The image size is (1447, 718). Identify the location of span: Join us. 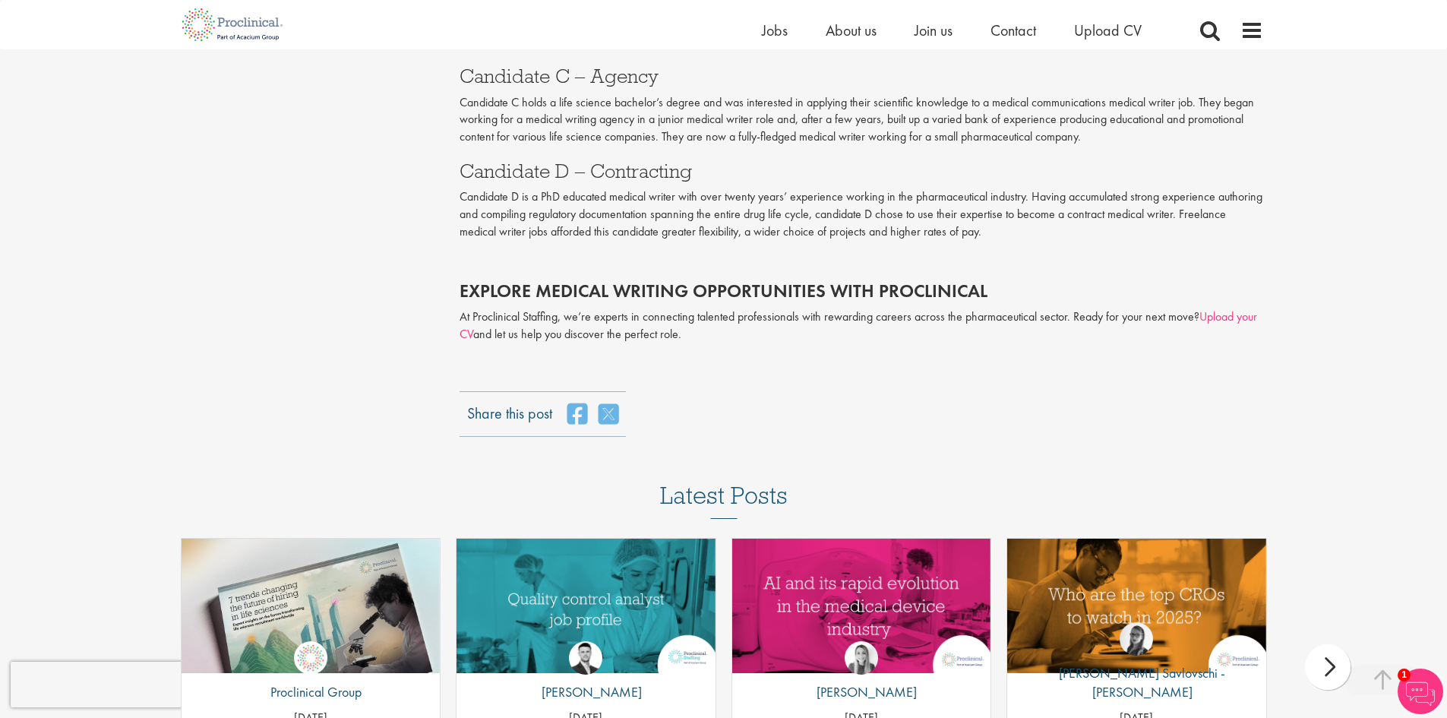
(934, 30).